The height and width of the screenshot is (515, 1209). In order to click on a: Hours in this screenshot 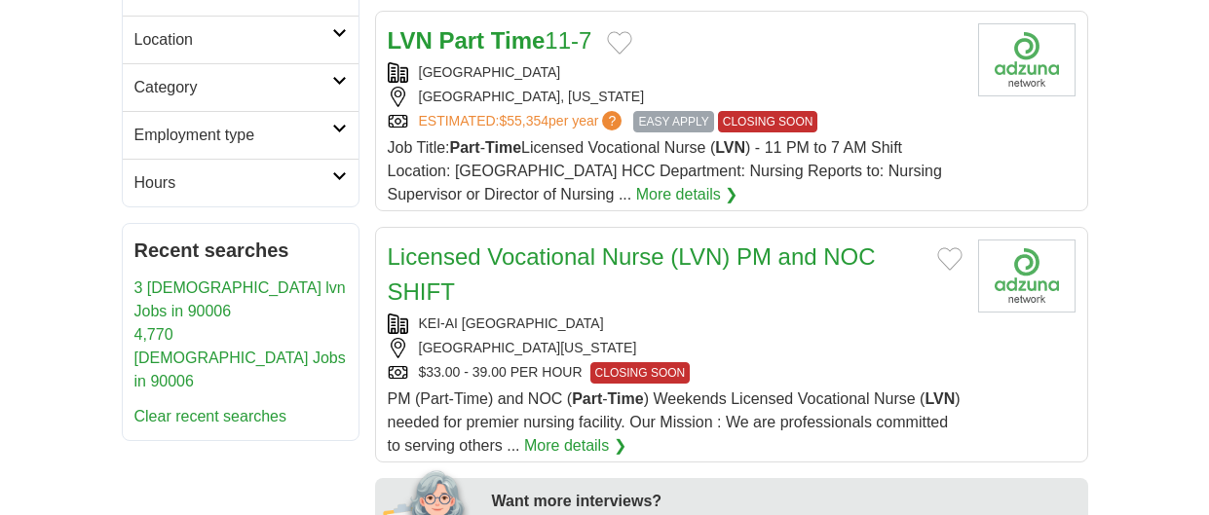, I will do `click(241, 182)`.